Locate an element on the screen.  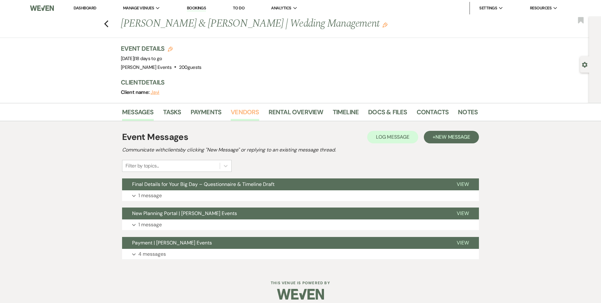
span: Client name: is located at coordinates (136, 92).